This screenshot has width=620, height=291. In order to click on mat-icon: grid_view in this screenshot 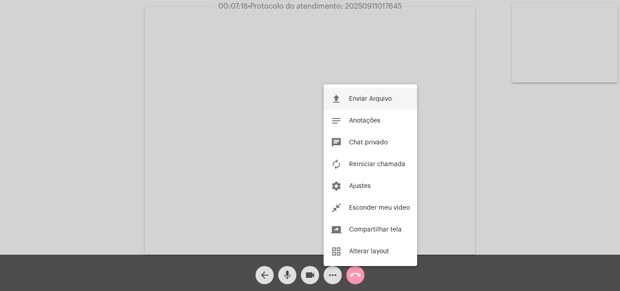, I will do `click(337, 252)`.